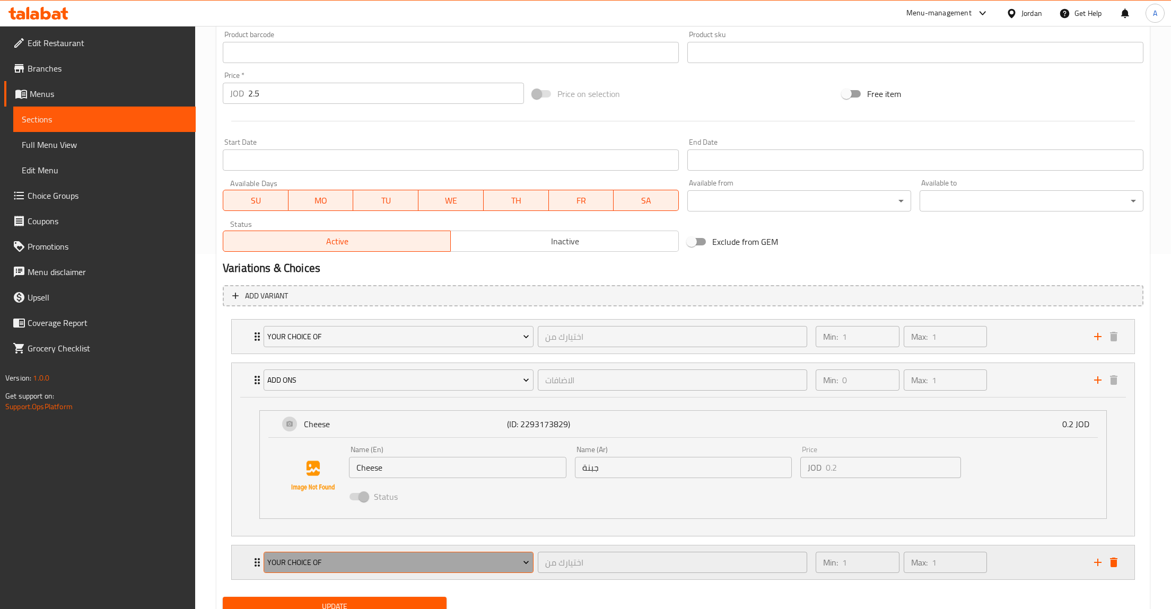 This screenshot has height=609, width=1171. I want to click on button: MO, so click(321, 200).